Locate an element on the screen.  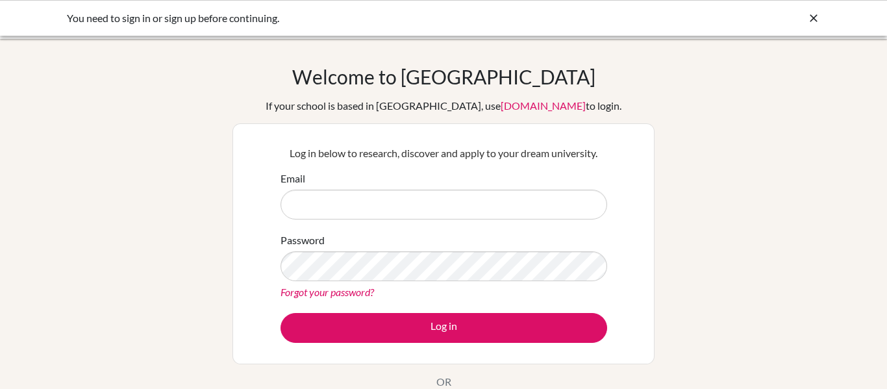
p: Log in below to research, discover and apply to your dream university. is located at coordinates (443, 153).